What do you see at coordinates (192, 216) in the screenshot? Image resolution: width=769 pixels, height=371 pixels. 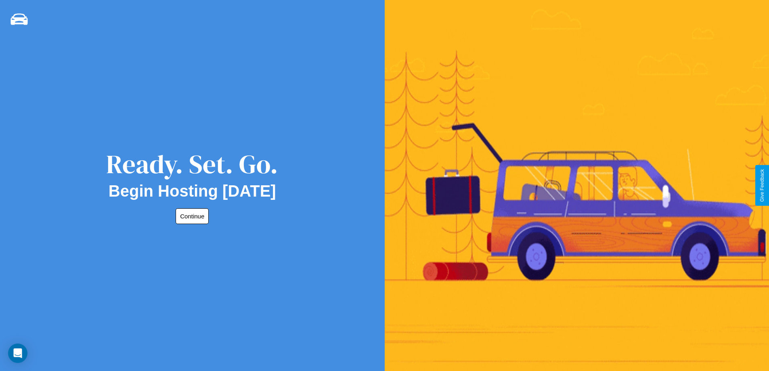 I see `button: Continue` at bounding box center [192, 216].